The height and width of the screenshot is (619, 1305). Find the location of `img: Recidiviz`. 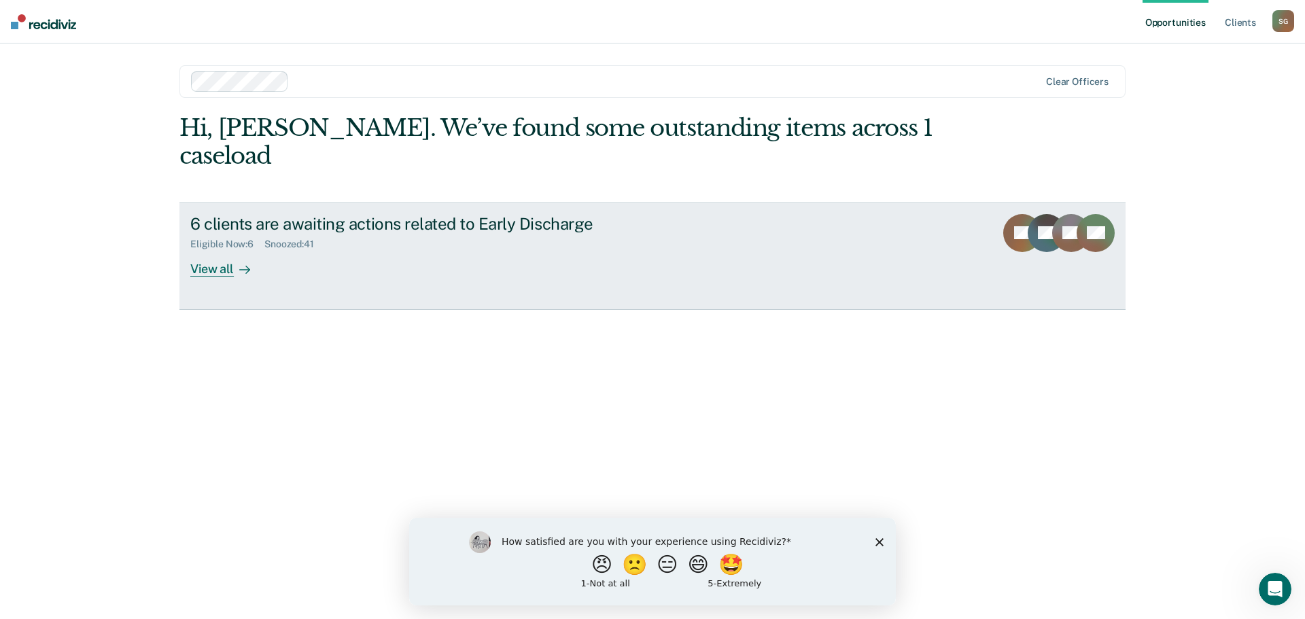

img: Recidiviz is located at coordinates (44, 22).